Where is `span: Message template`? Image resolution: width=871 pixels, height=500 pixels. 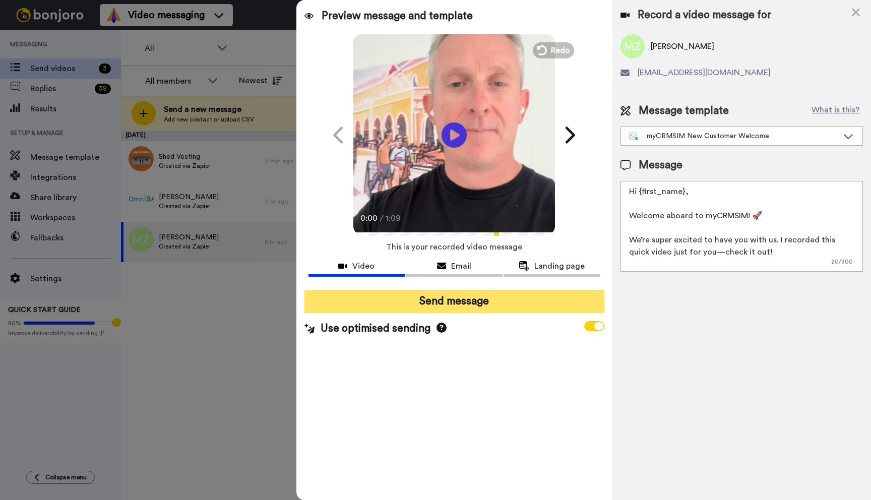 span: Message template is located at coordinates (684, 111).